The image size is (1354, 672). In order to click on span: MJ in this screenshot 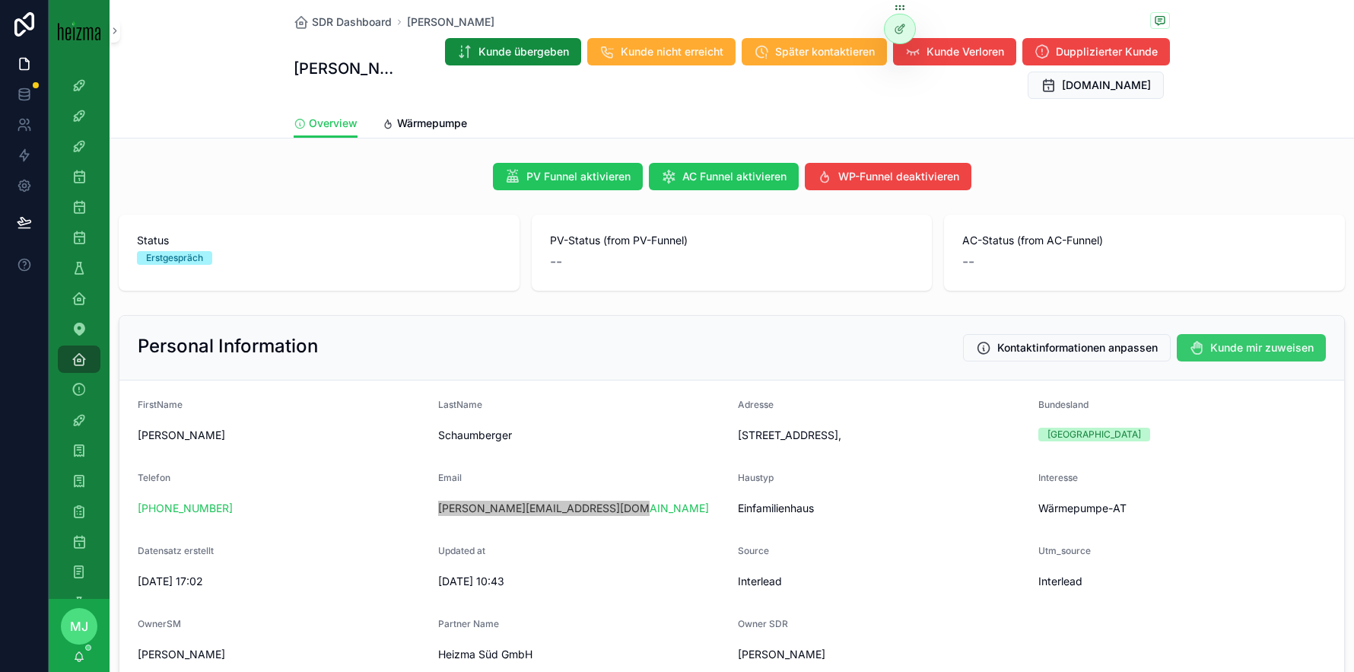, I will do `click(79, 626)`.